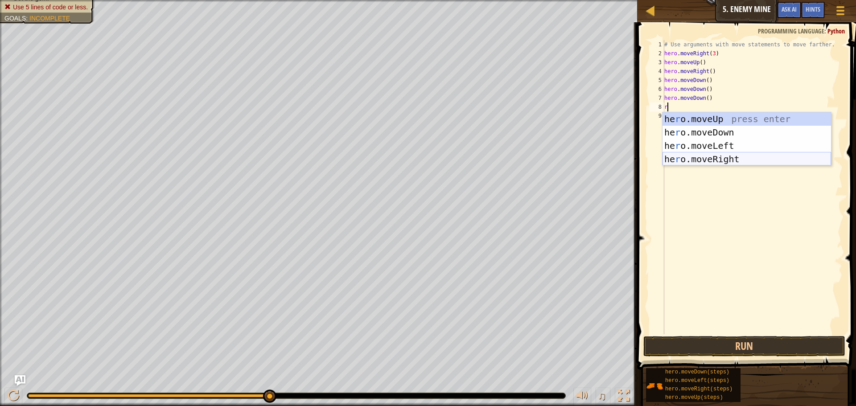 This screenshot has height=406, width=856. Describe the element at coordinates (791, 31) in the screenshot. I see `span: Programming language` at that location.